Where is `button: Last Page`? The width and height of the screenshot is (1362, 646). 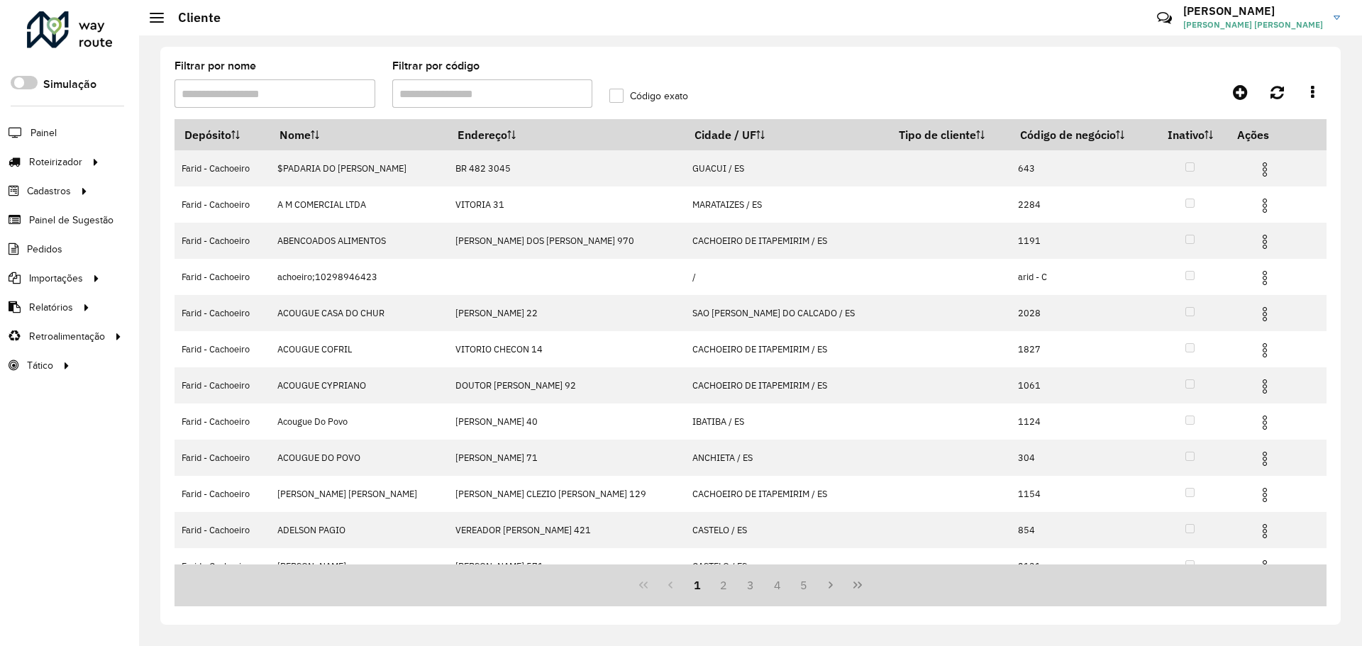
button: Last Page is located at coordinates (858, 585).